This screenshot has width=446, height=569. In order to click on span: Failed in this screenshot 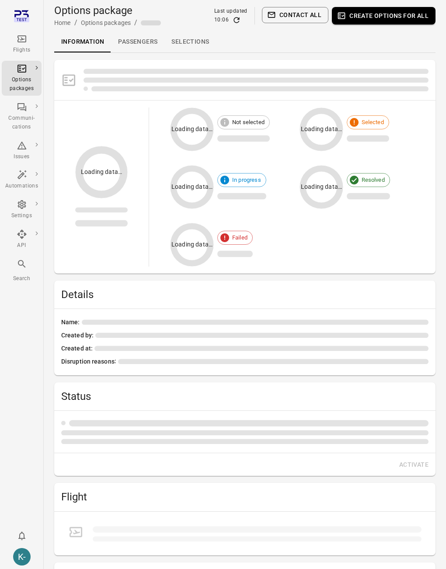, I will do `click(239, 238)`.